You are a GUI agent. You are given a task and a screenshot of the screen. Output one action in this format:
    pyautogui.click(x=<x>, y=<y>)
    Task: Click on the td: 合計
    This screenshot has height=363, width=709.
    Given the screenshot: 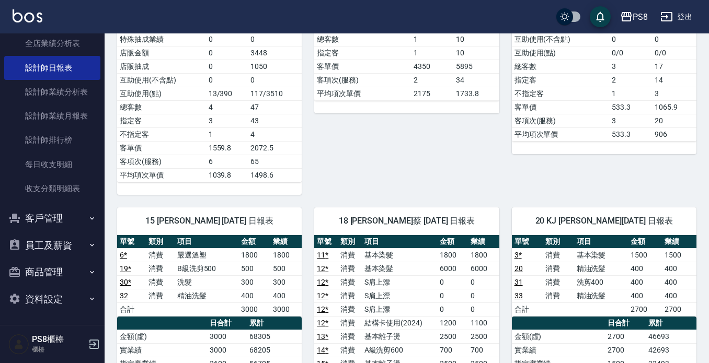 What is the action you would take?
    pyautogui.click(x=527, y=310)
    